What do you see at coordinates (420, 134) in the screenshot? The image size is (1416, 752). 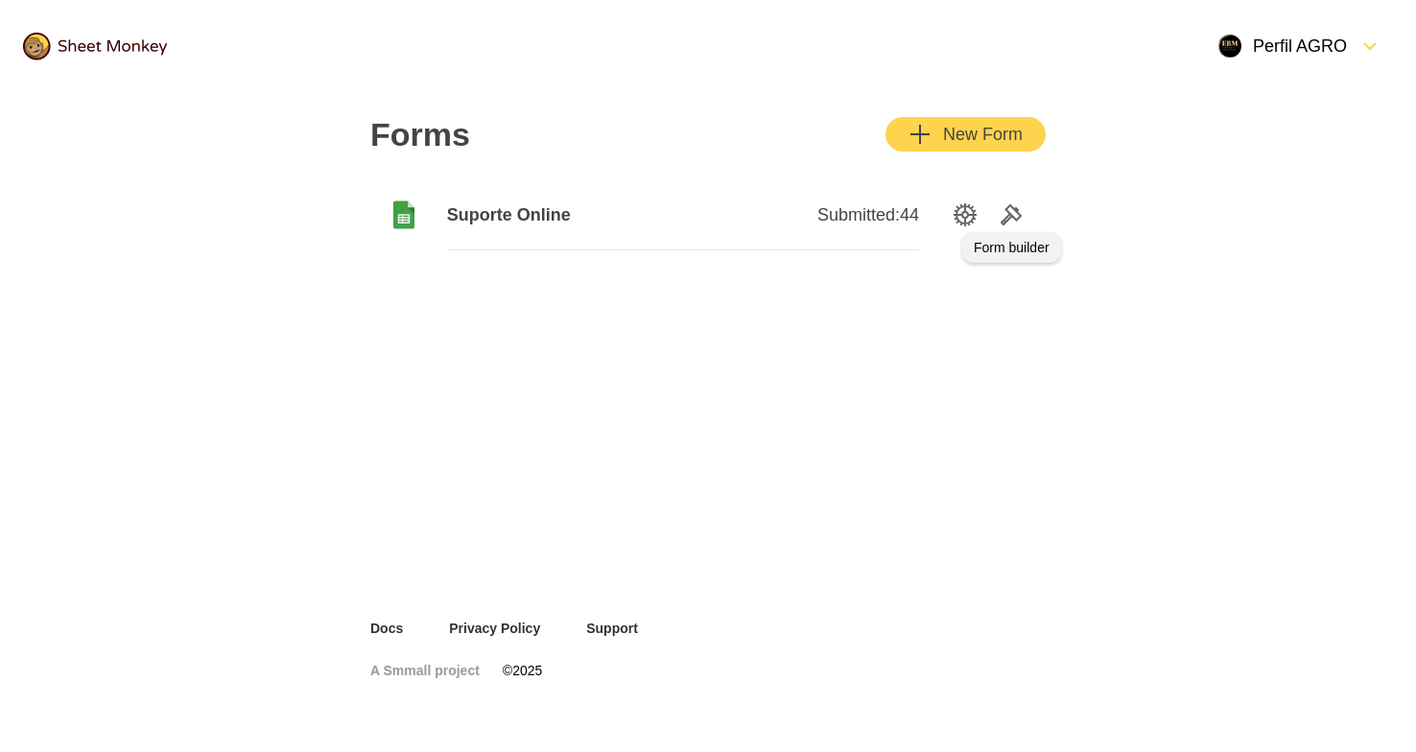 I see `h2: Forms` at bounding box center [420, 134].